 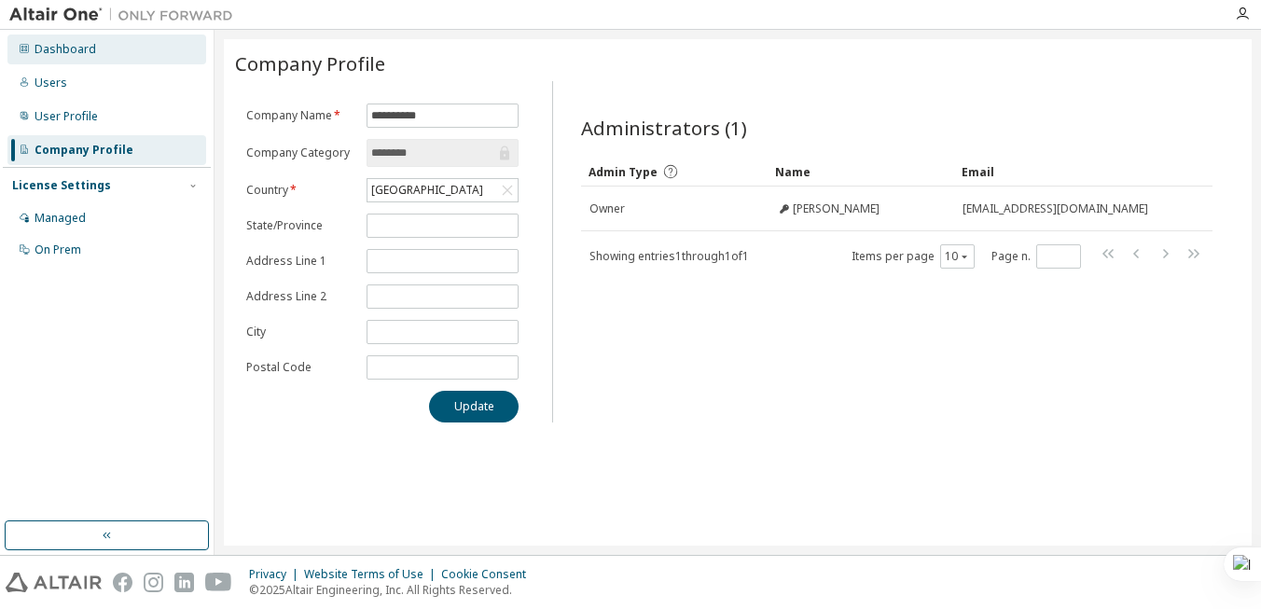 I want to click on div: Users, so click(x=50, y=83).